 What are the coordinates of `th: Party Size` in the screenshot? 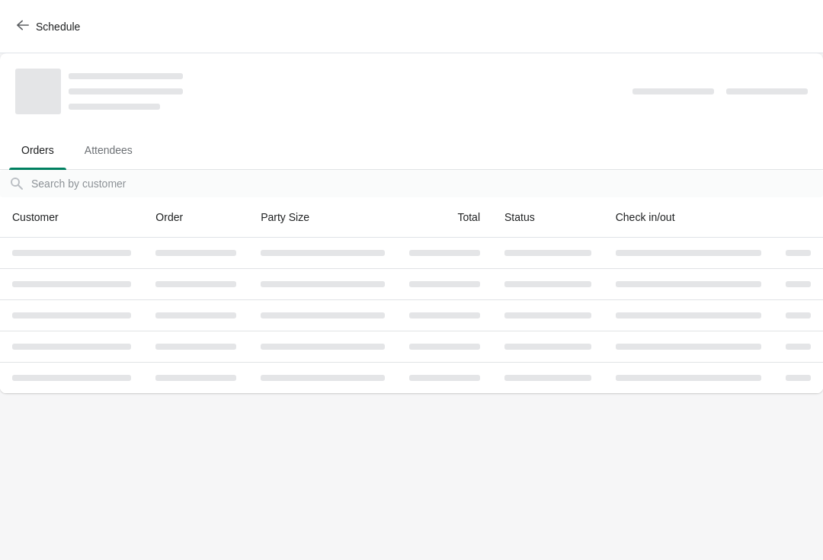 It's located at (322, 217).